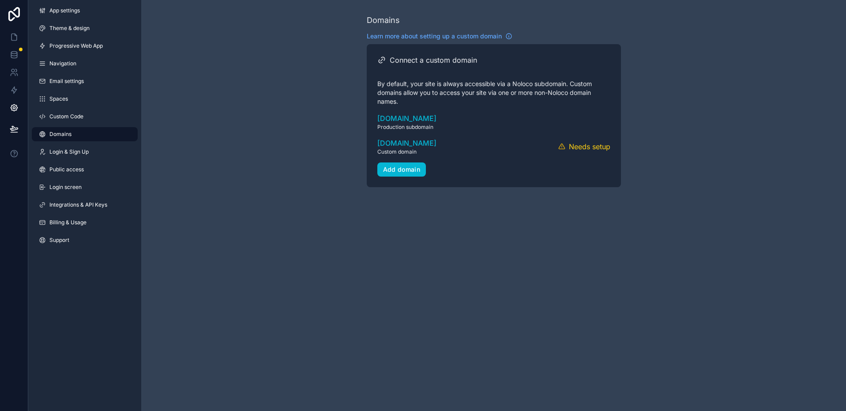  I want to click on span: Domains, so click(60, 134).